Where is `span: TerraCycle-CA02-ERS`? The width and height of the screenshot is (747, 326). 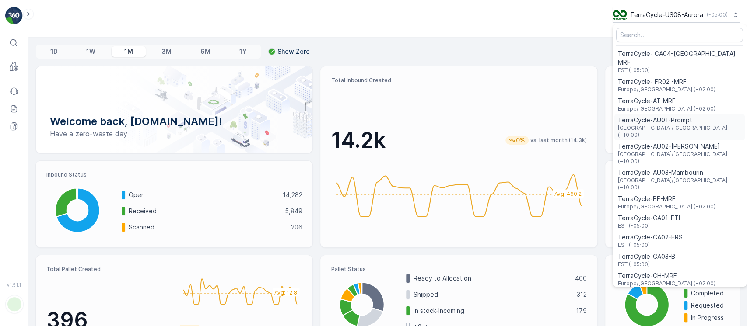 span: TerraCycle-CA02-ERS is located at coordinates (650, 238).